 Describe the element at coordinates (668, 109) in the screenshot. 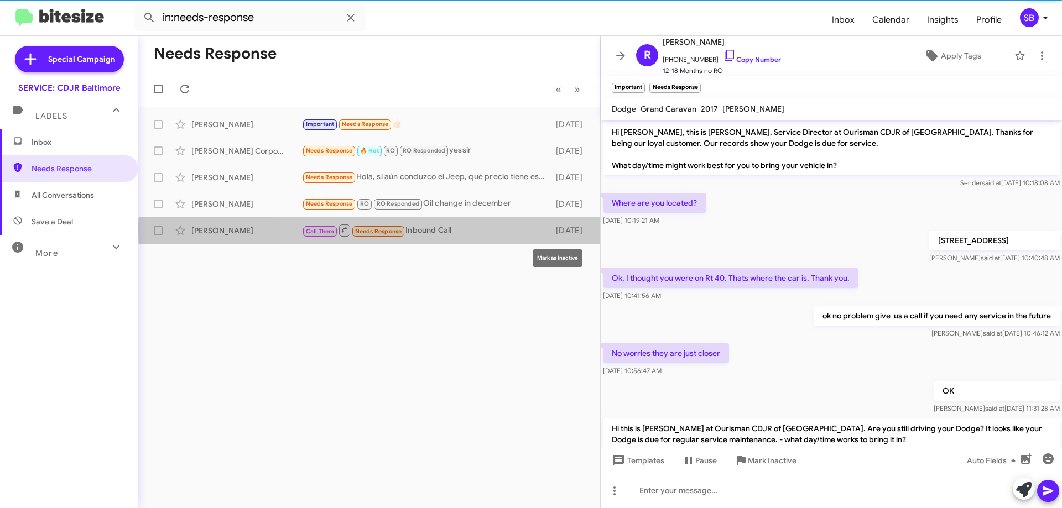

I see `span: Grand Caravan` at that location.